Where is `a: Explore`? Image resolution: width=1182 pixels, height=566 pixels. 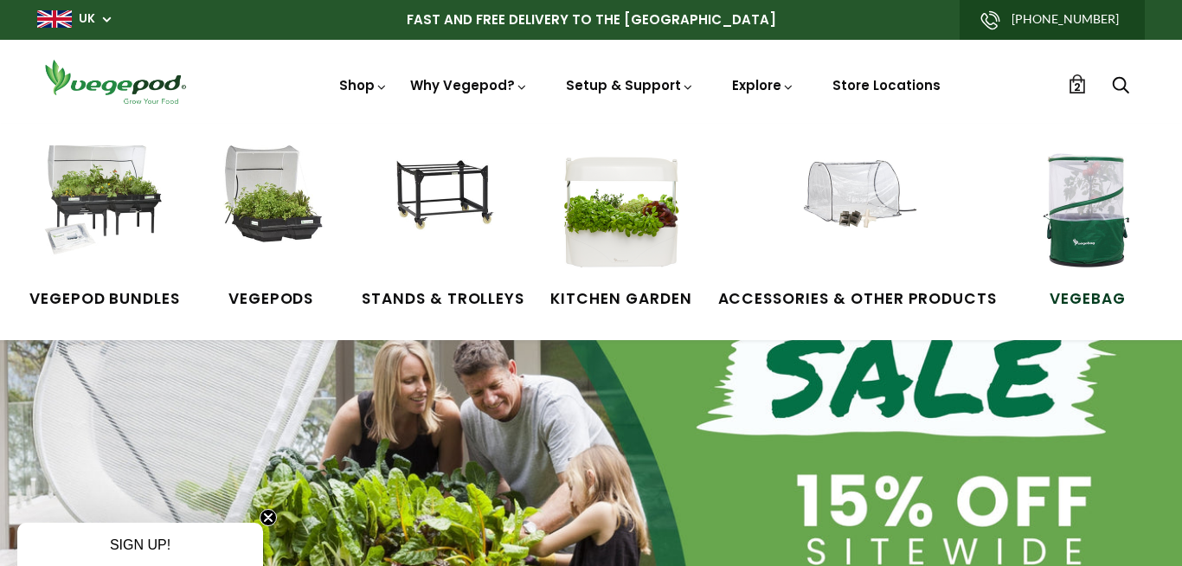 a: Explore is located at coordinates (764, 85).